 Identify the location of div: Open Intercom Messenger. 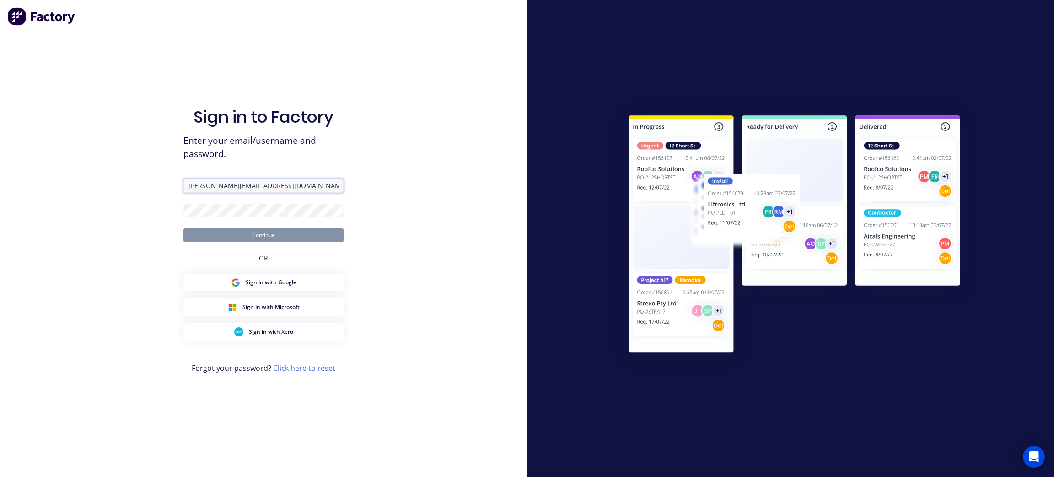
(1034, 457).